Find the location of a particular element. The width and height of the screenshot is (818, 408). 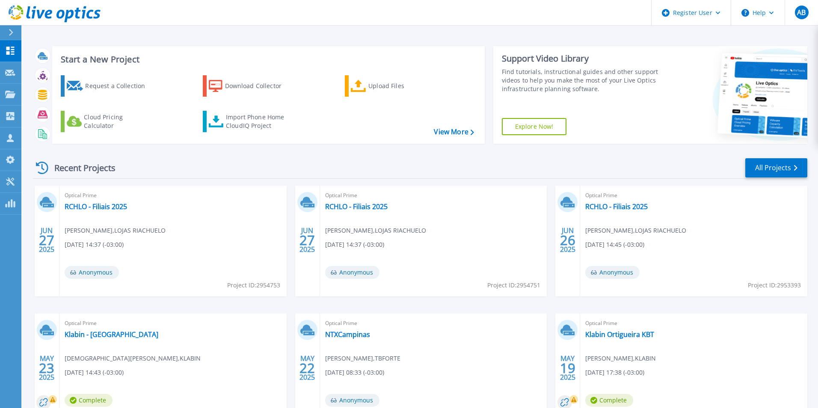

a: Download Collector is located at coordinates (250, 86).